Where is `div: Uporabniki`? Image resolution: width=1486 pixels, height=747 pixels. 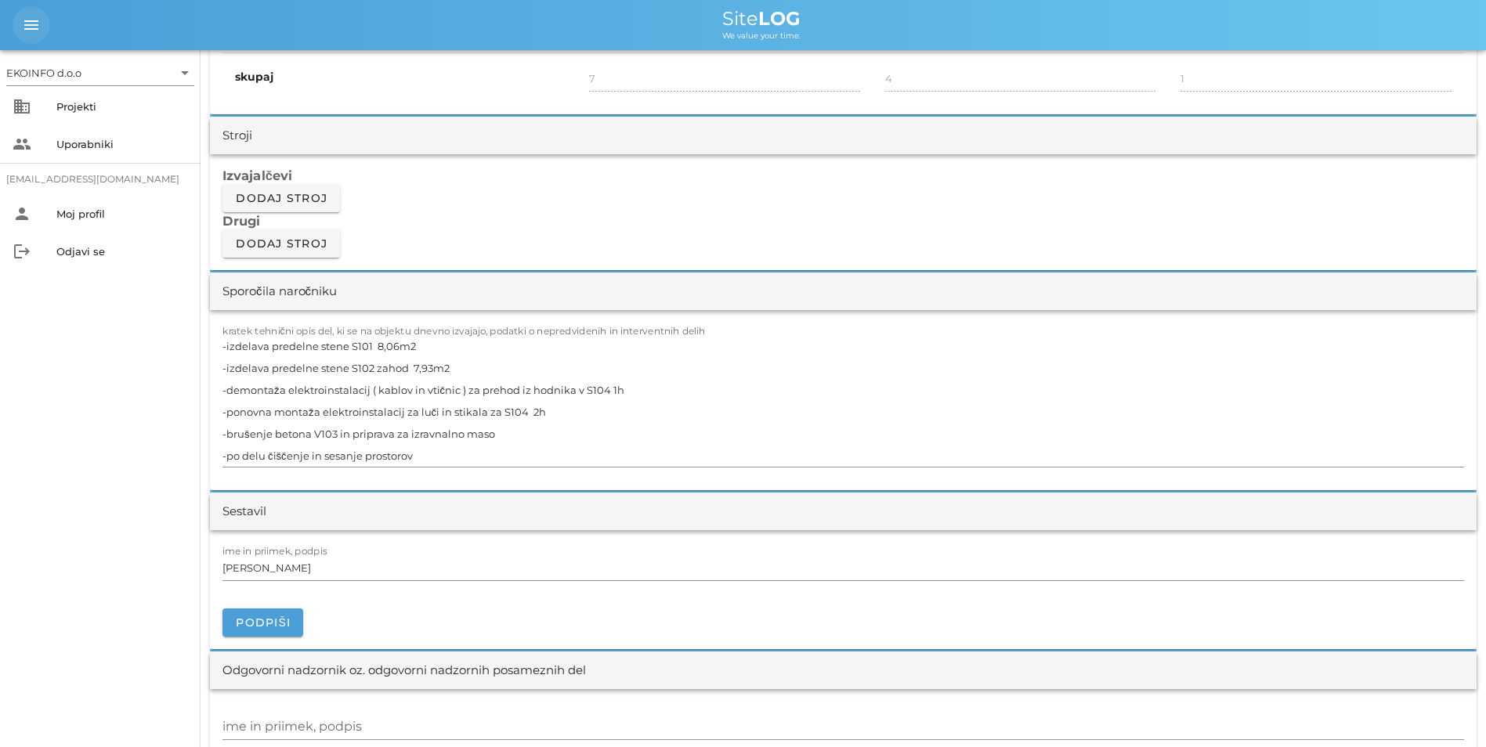 div: Uporabniki is located at coordinates (122, 144).